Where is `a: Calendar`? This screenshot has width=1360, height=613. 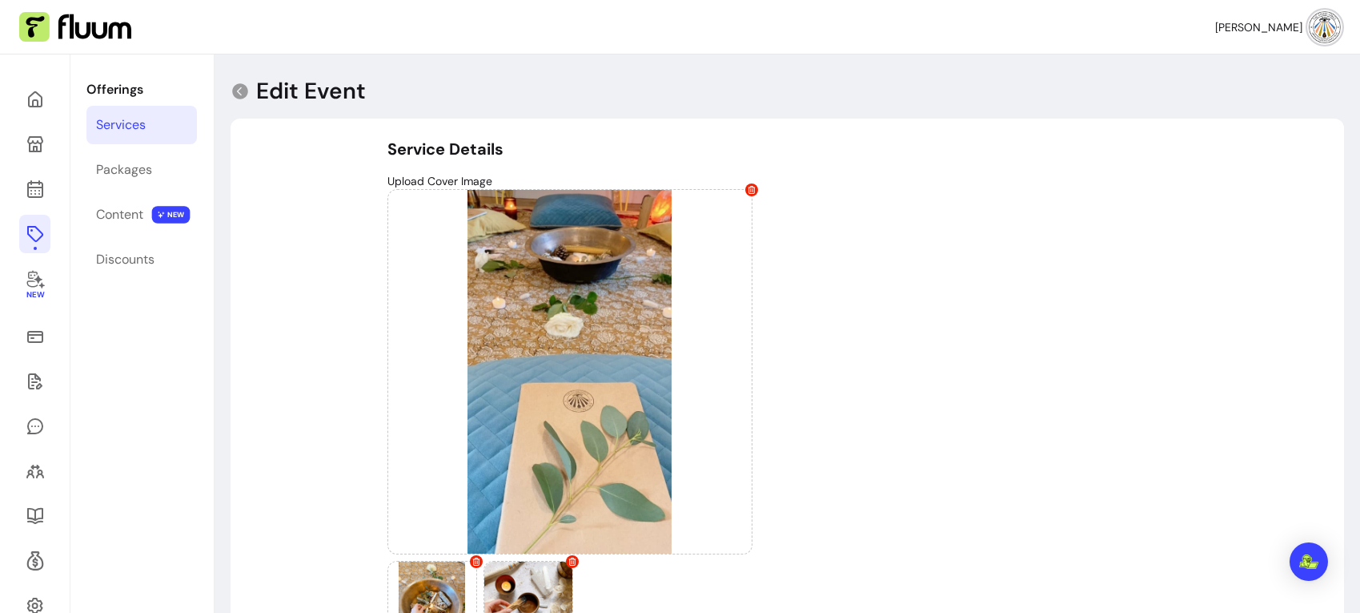
a: Calendar is located at coordinates (34, 189).